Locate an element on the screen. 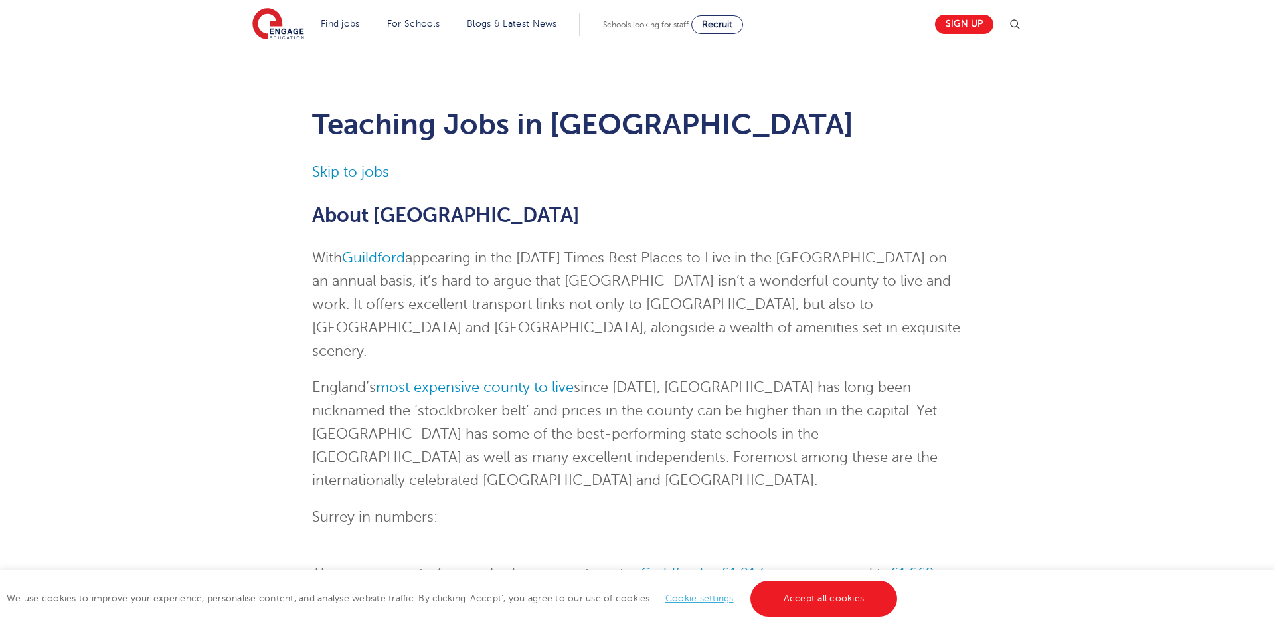 The height and width of the screenshot is (628, 1275). span: With is located at coordinates (327, 258).